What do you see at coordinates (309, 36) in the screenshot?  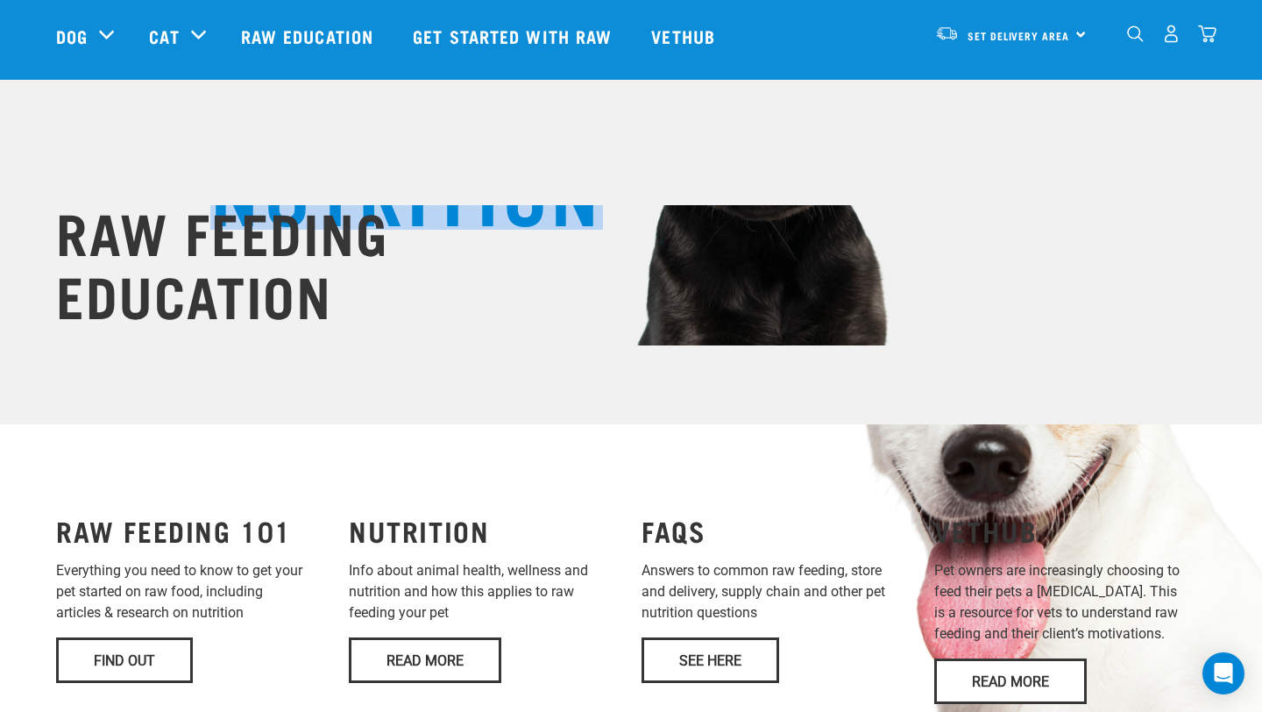 I see `a: Raw Education` at bounding box center [309, 36].